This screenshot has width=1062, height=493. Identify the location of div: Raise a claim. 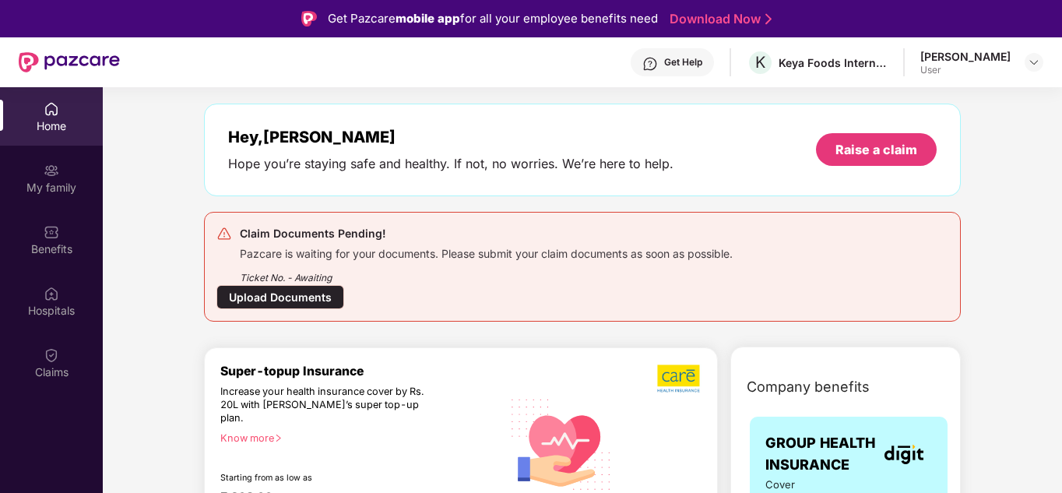
(876, 149).